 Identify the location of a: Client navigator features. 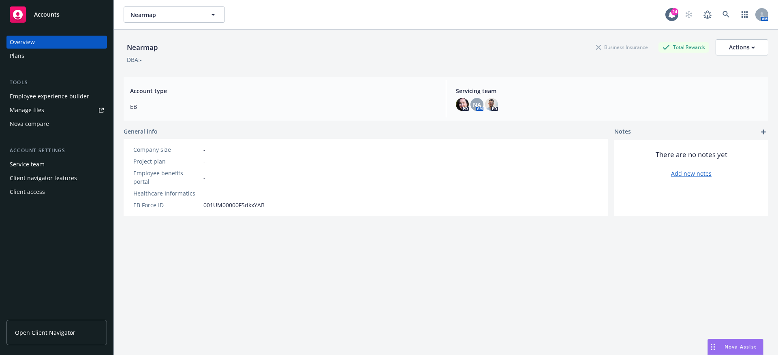
(57, 178).